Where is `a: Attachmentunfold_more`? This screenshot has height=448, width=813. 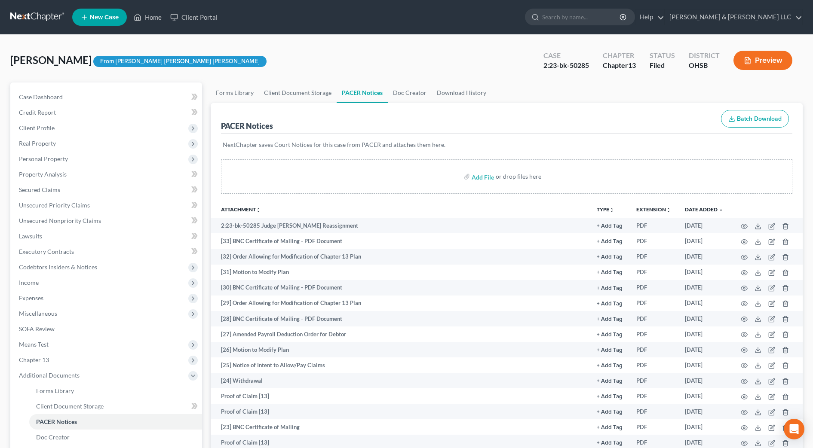 a: Attachmentunfold_more is located at coordinates (241, 209).